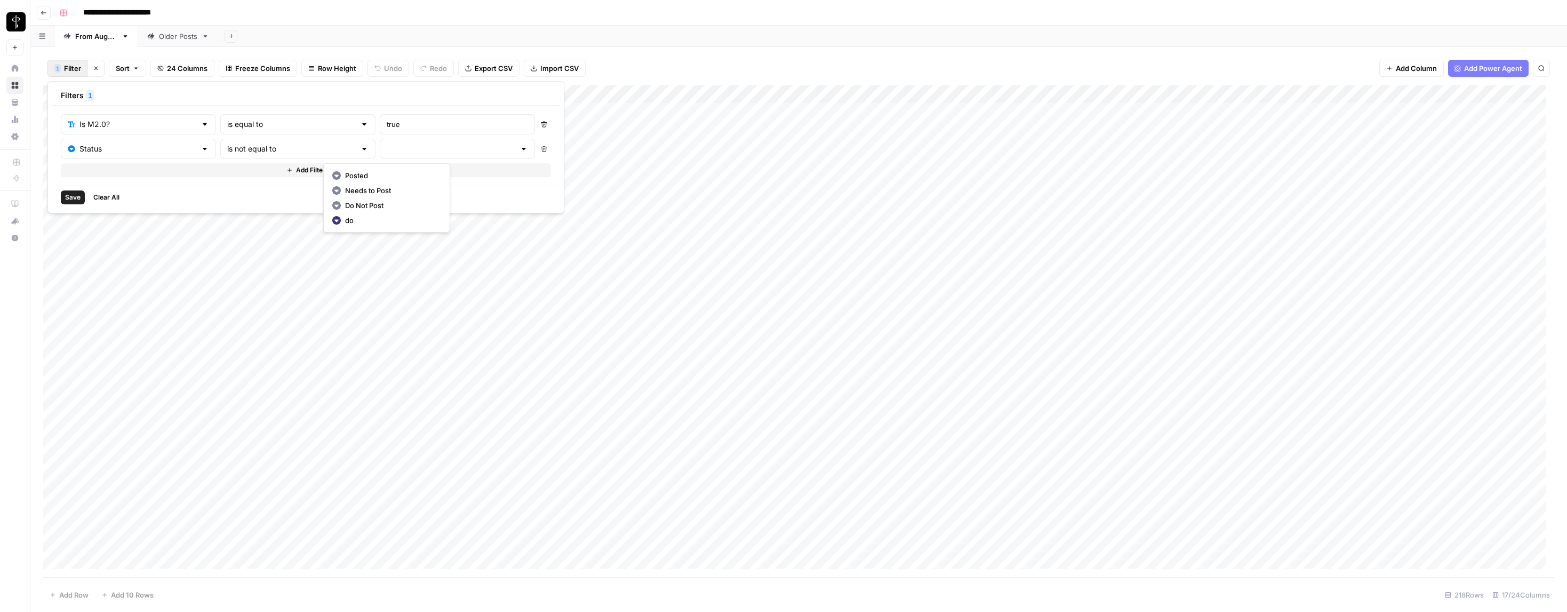 This screenshot has width=1567, height=612. What do you see at coordinates (434, 68) in the screenshot?
I see `button: Redo` at bounding box center [434, 68].